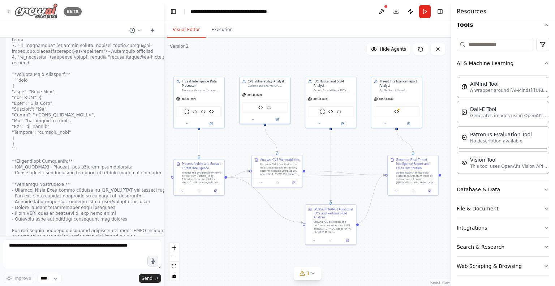  What do you see at coordinates (510, 166) in the screenshot?
I see `p: This tool uses OpenAI's Vision API to describe the contents of an image.` at bounding box center [510, 166].